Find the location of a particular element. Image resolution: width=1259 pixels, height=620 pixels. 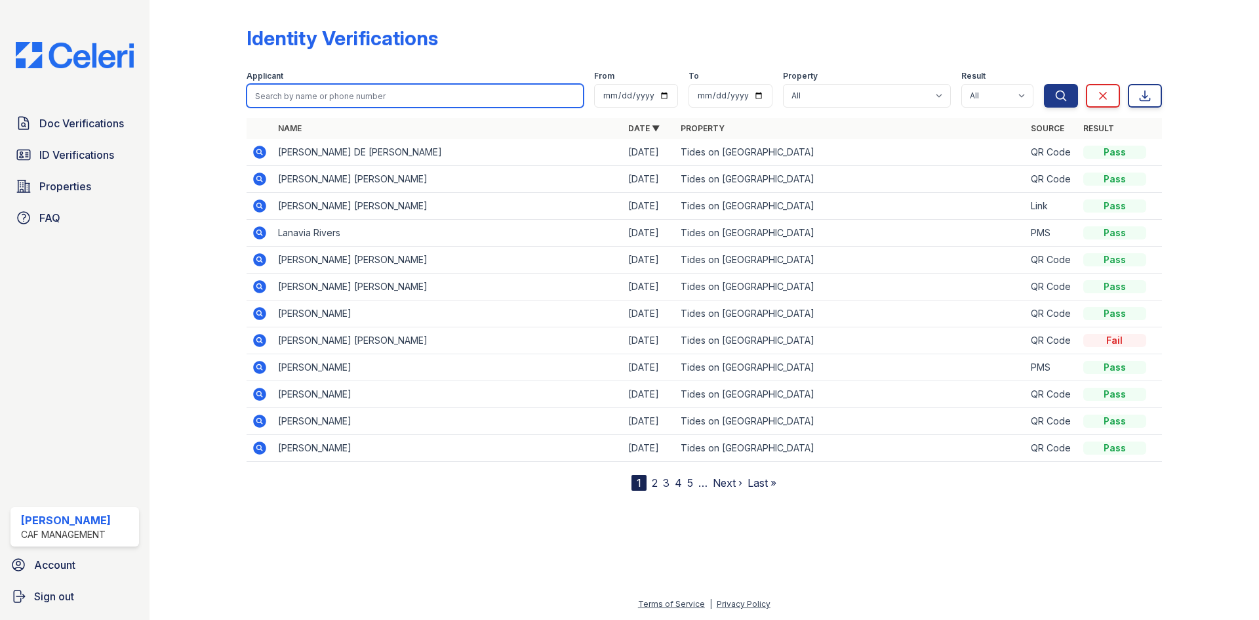

a: 2 is located at coordinates (655, 483).